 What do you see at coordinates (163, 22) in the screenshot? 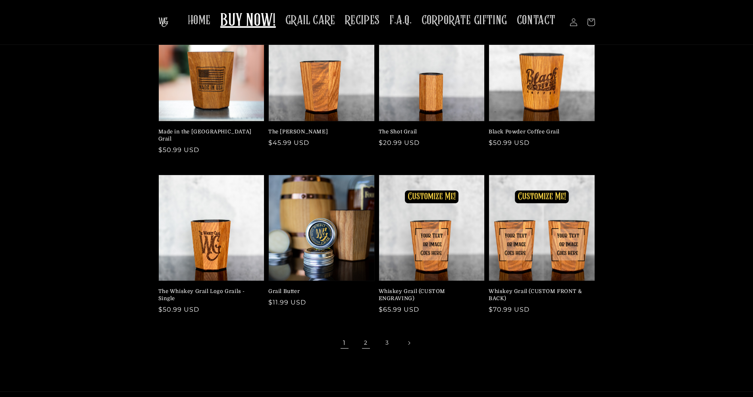
I see `img: The Whiskey Grail` at bounding box center [163, 22].